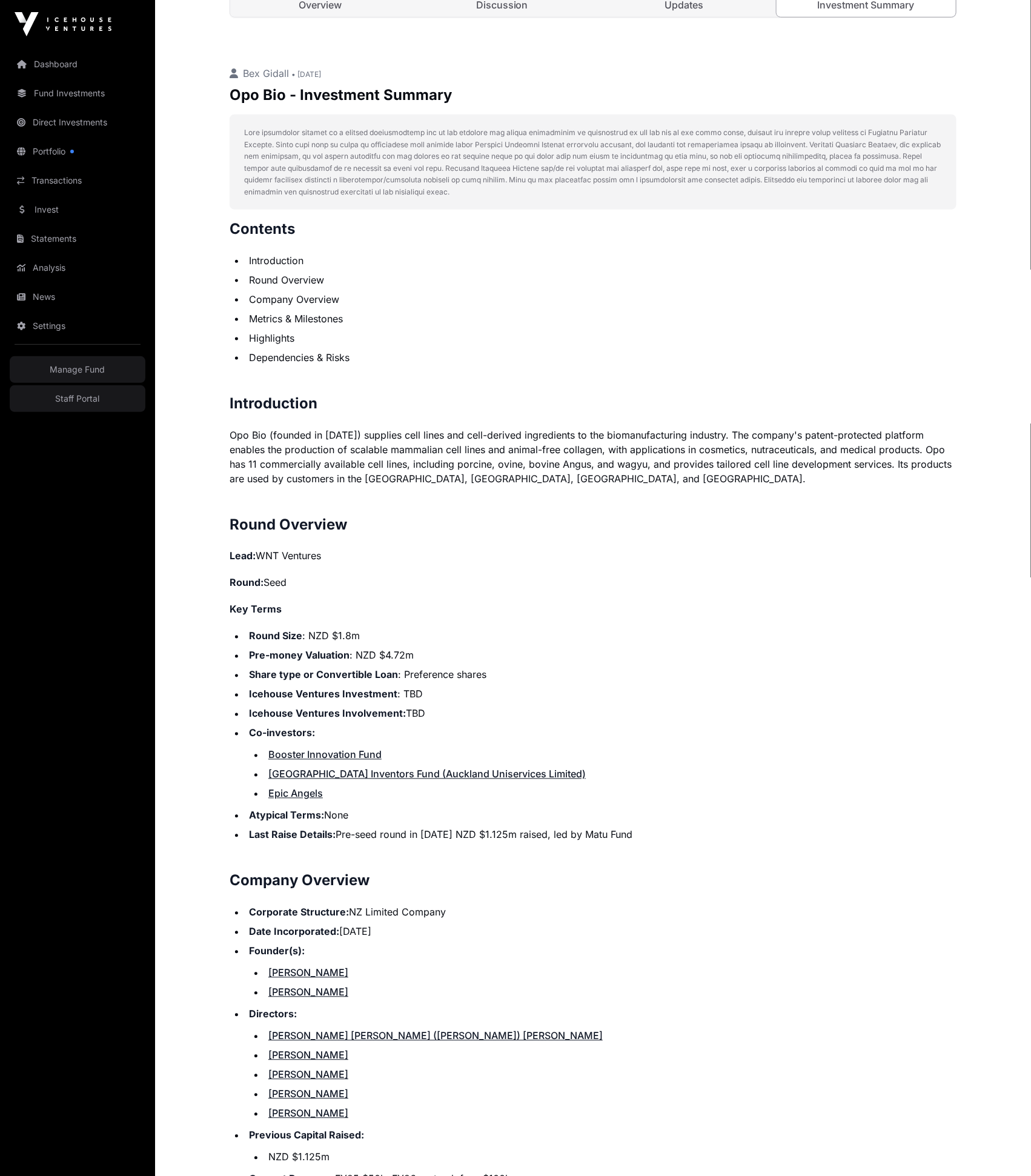 The height and width of the screenshot is (1176, 1031). What do you see at coordinates (601, 913) in the screenshot?
I see `li: NZ Limited Company` at bounding box center [601, 913].